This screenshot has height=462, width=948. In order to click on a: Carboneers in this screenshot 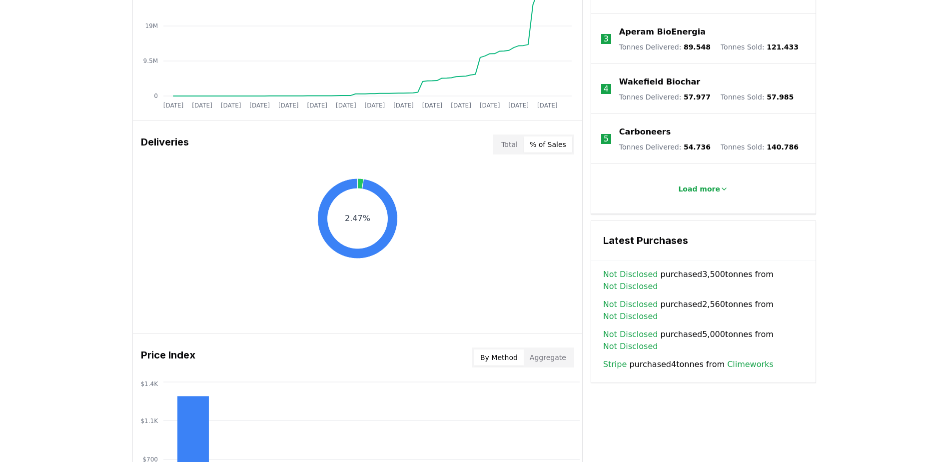, I will do `click(645, 132)`.